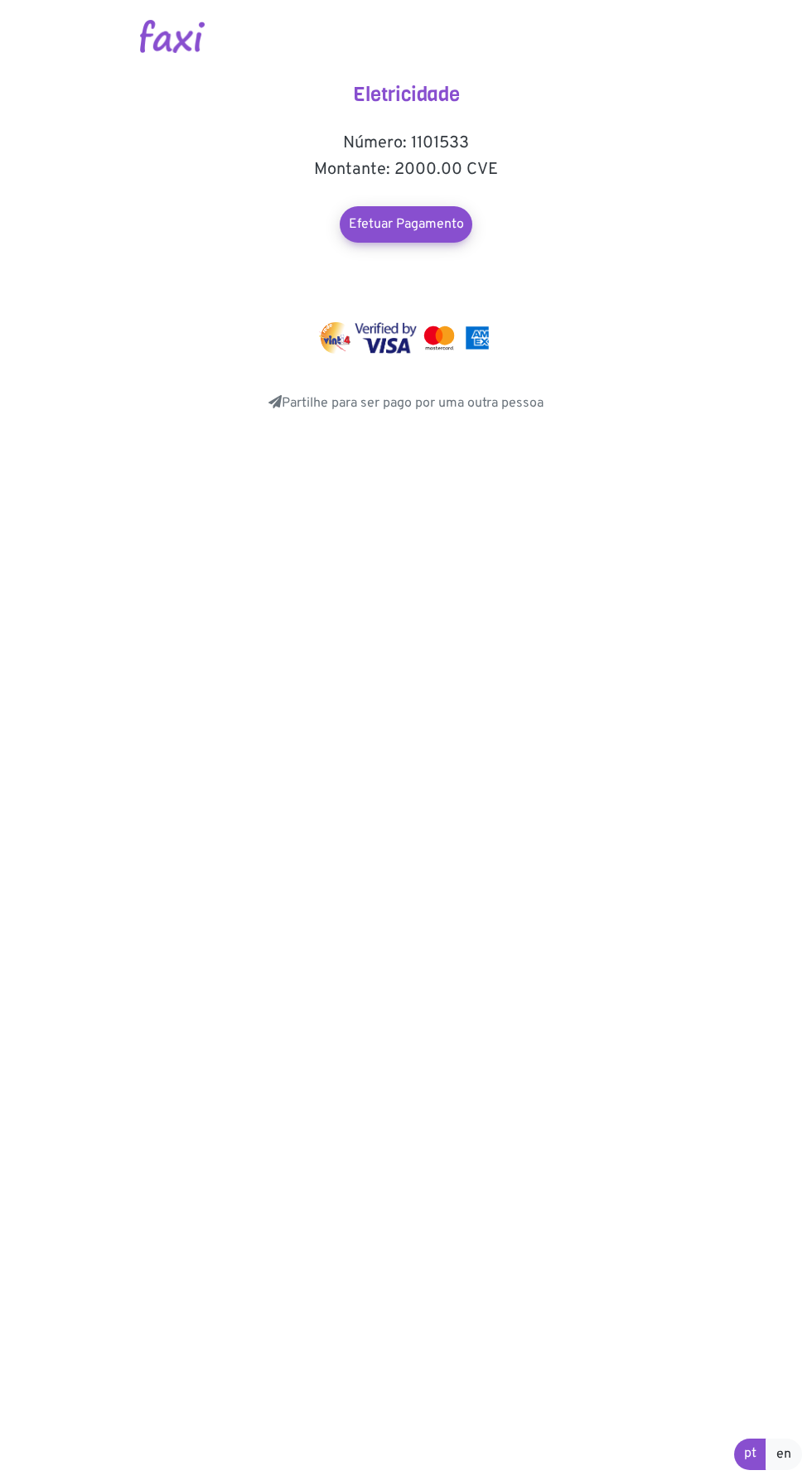  What do you see at coordinates (750, 1454) in the screenshot?
I see `a: pt` at bounding box center [750, 1454].